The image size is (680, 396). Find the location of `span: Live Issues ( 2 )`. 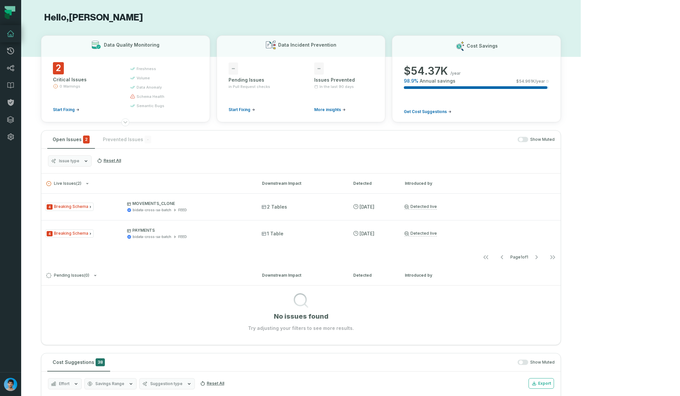

span: Live Issues ( 2 ) is located at coordinates (64, 183).